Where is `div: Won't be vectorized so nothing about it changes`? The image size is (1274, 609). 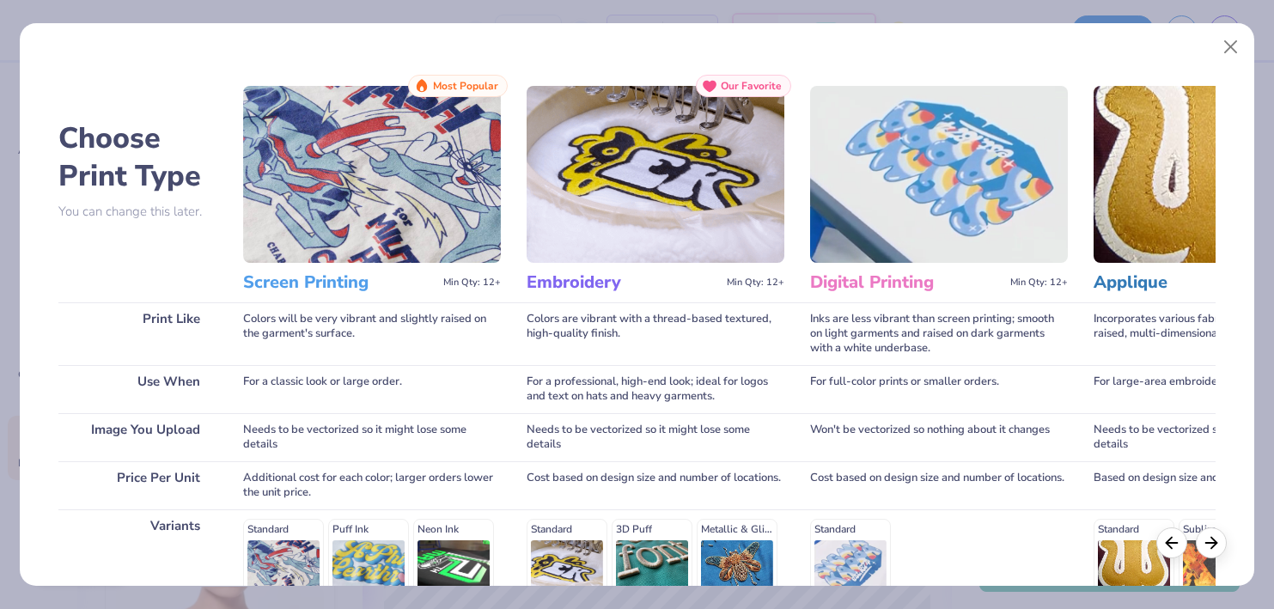 div: Won't be vectorized so nothing about it changes is located at coordinates (939, 437).